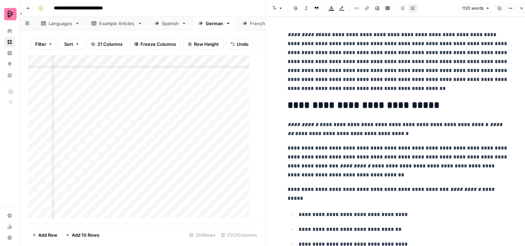 This screenshot has height=246, width=525. Describe the element at coordinates (44, 44) in the screenshot. I see `button: Filter` at that location.